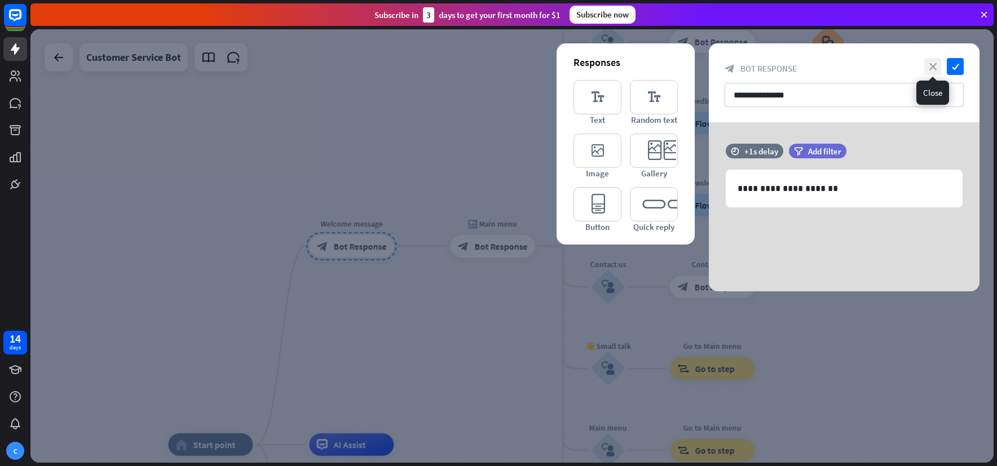 This screenshot has height=466, width=997. Describe the element at coordinates (955, 67) in the screenshot. I see `i: check` at that location.